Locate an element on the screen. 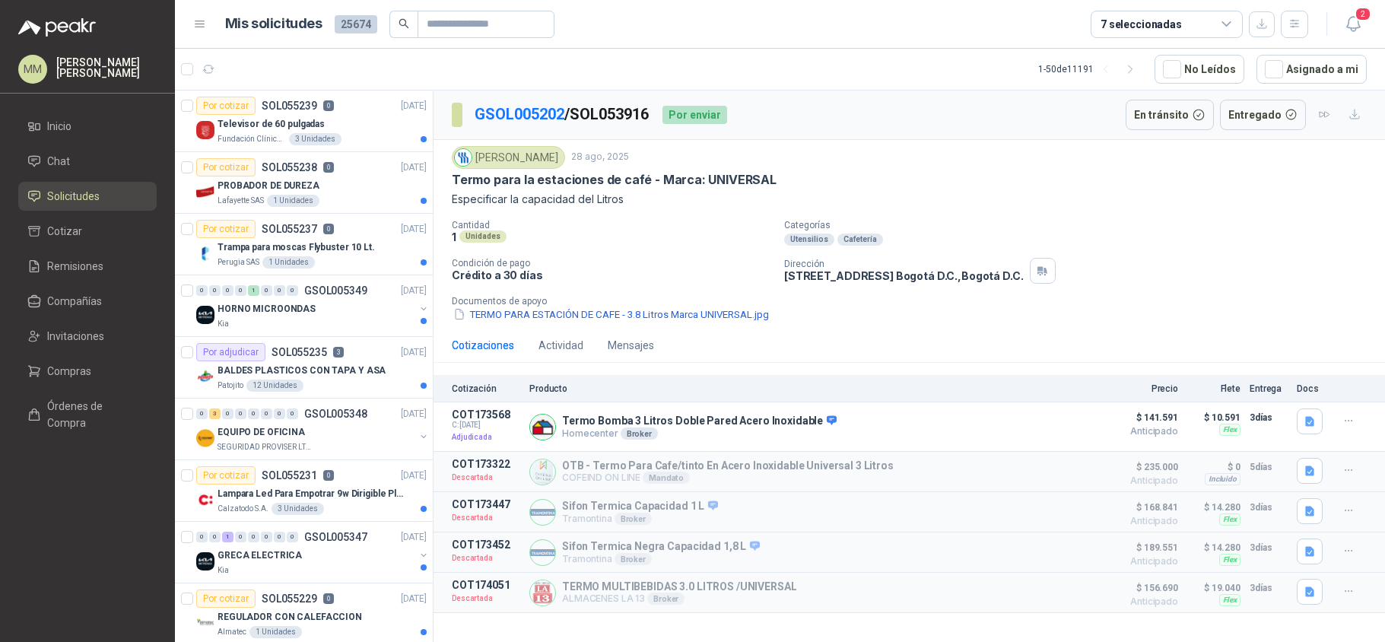 This screenshot has height=642, width=1385. p: BALDES PLASTICOS CON TAPA Y ASA is located at coordinates (301, 371).